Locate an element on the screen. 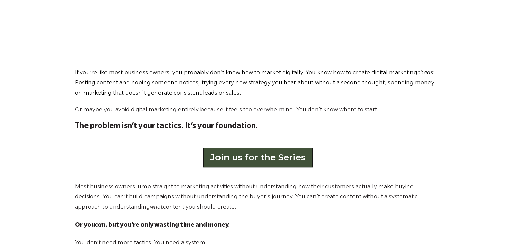  em: what is located at coordinates (156, 208).